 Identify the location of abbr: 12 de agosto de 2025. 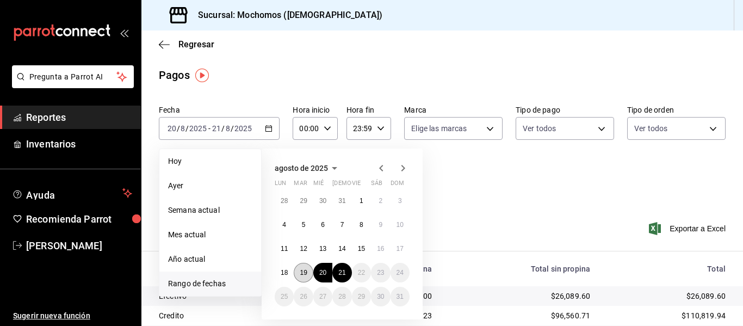
(303, 249).